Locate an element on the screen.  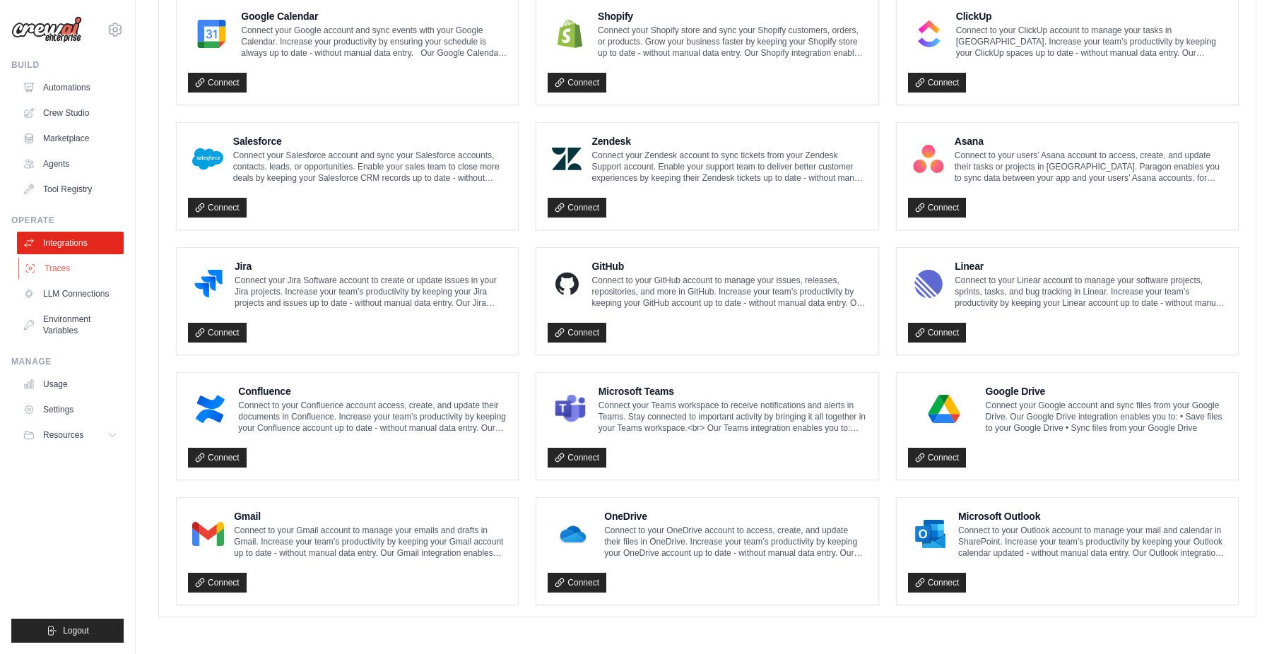
img: Asana Logo is located at coordinates (928, 159).